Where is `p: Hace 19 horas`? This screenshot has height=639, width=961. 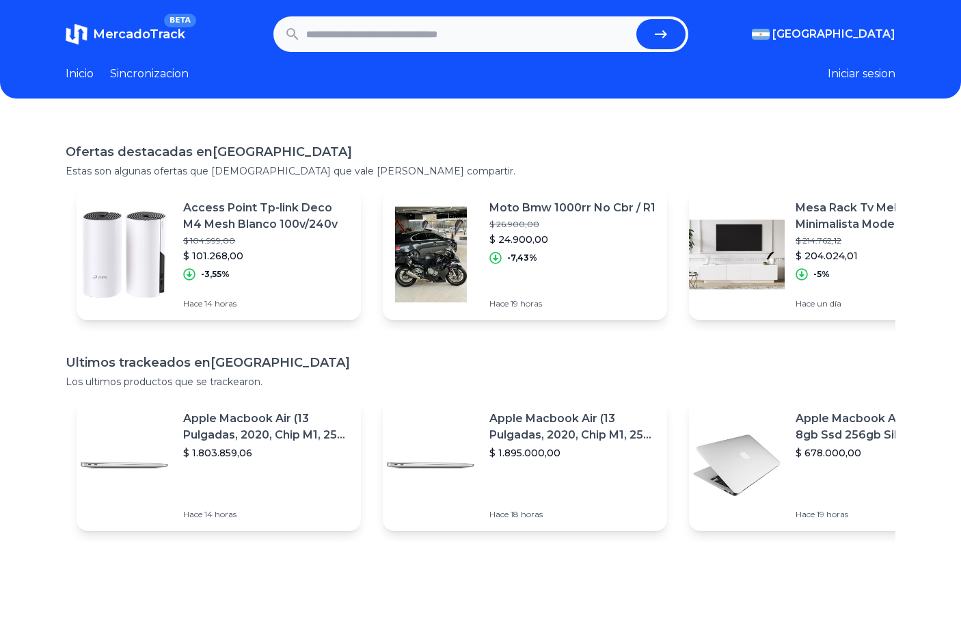 p: Hace 19 horas is located at coordinates (572, 304).